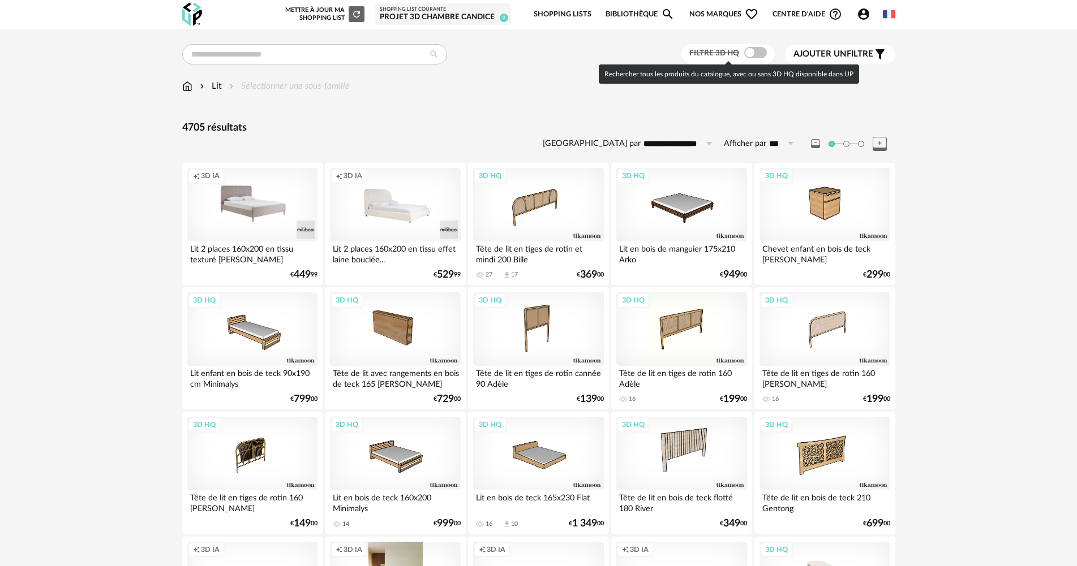  Describe the element at coordinates (442, 14) in the screenshot. I see `a: Shopping List courante Projet 3D Chambre Candice 2` at that location.